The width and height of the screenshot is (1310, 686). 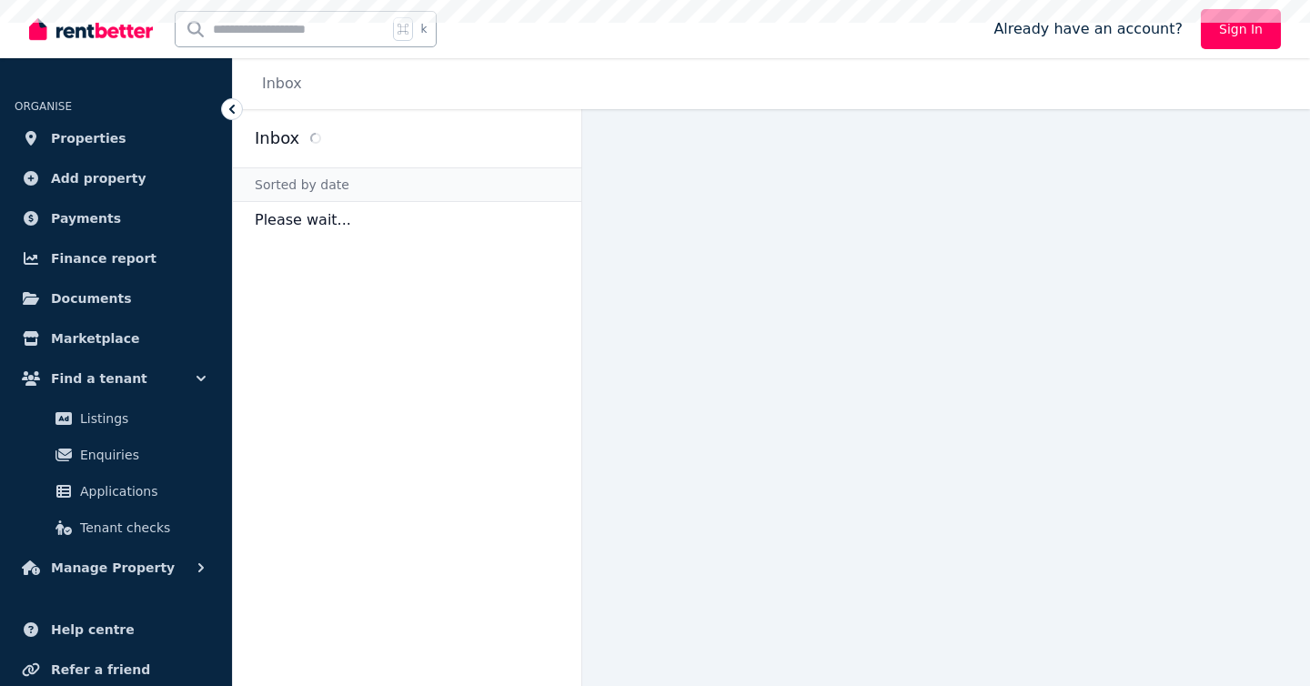 I want to click on span: Refer a friend, so click(x=100, y=669).